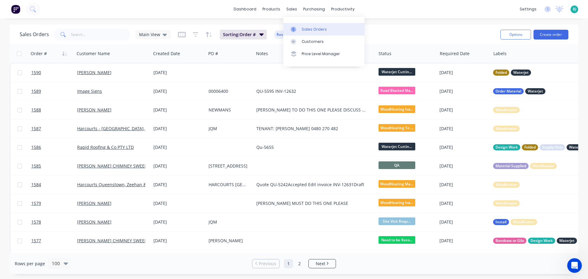  I want to click on h1: Help, so click(62, 8).